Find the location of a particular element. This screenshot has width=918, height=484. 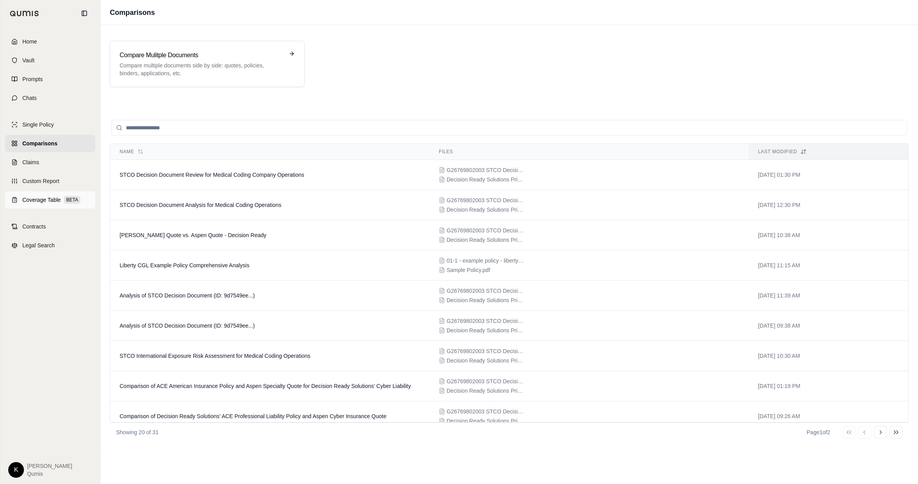

span: Home is located at coordinates (29, 42).